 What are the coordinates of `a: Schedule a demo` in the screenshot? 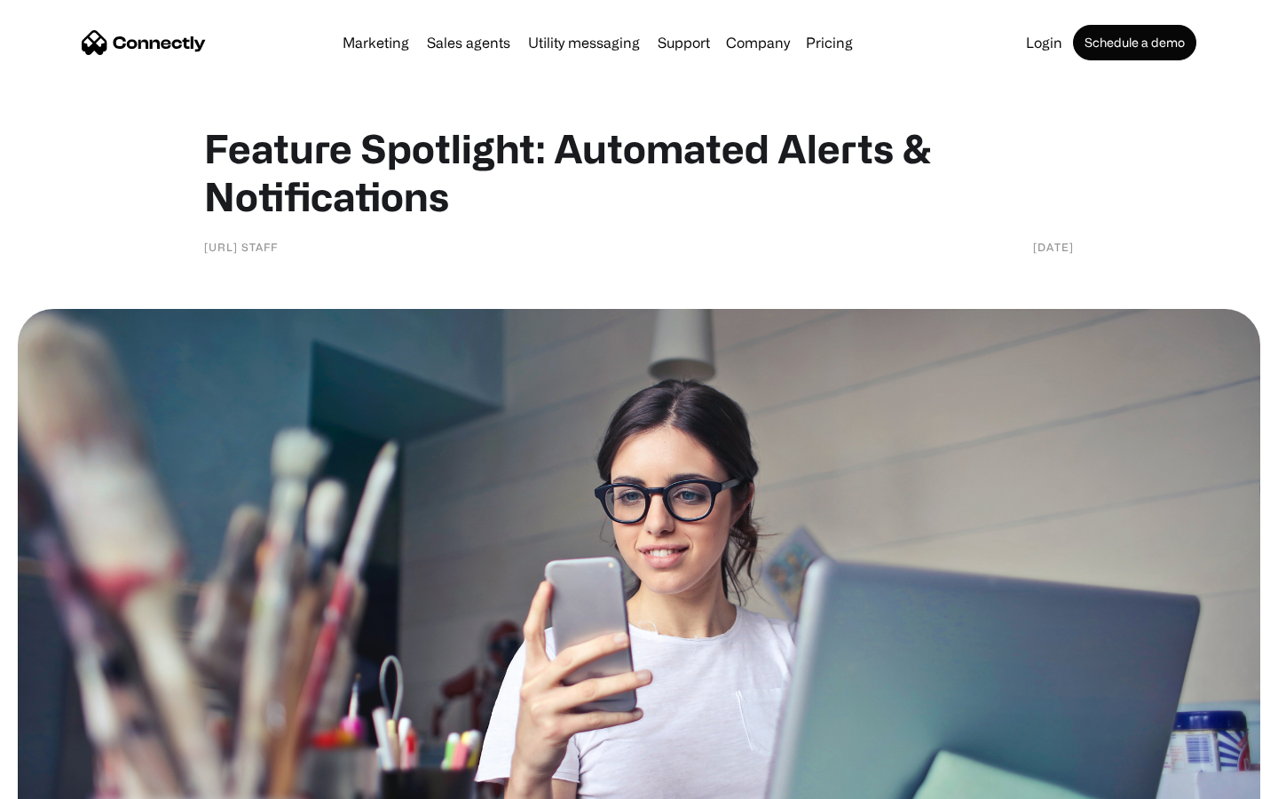 It's located at (1134, 43).